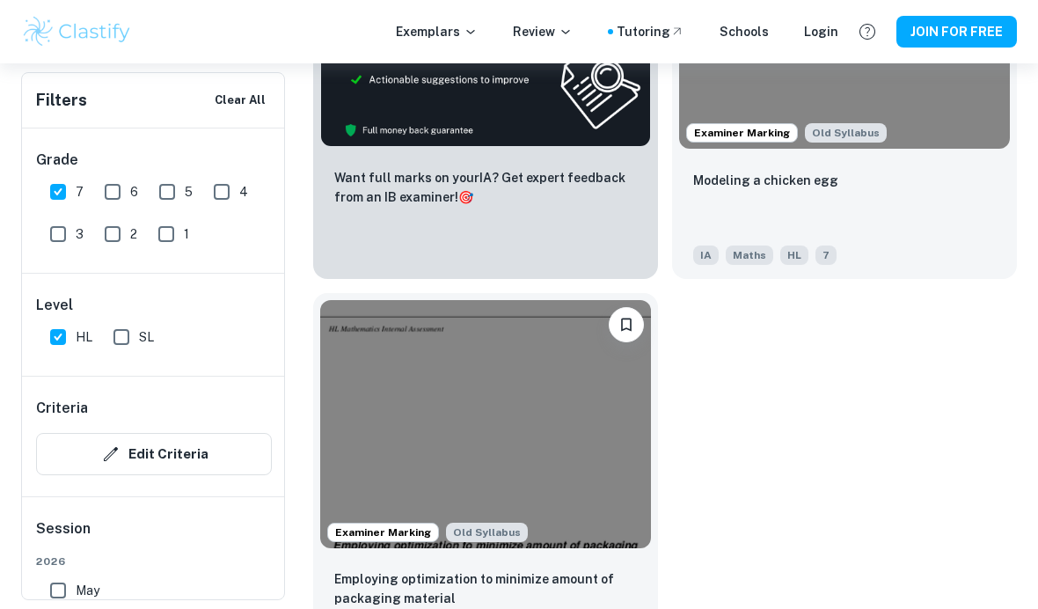 The width and height of the screenshot is (1038, 609). What do you see at coordinates (62, 408) in the screenshot?
I see `h6: Criteria` at bounding box center [62, 408].